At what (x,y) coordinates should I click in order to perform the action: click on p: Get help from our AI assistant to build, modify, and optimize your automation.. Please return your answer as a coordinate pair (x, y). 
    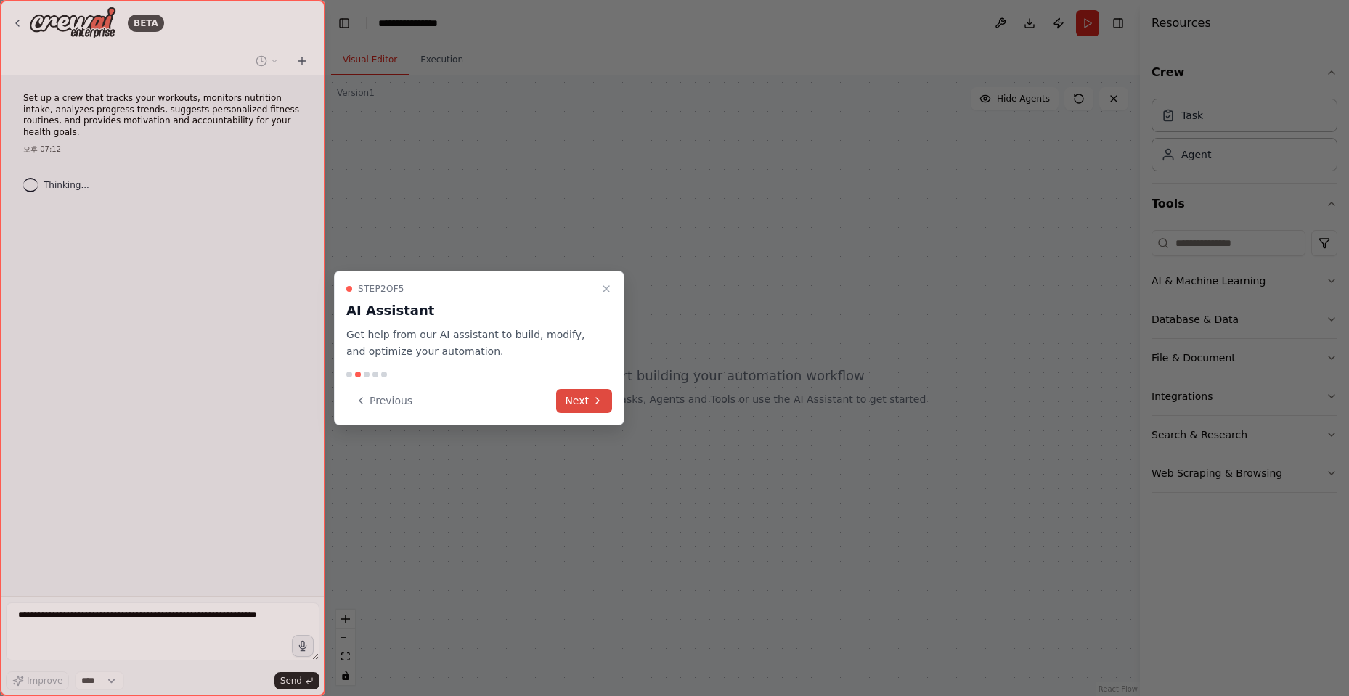
    Looking at the image, I should click on (470, 343).